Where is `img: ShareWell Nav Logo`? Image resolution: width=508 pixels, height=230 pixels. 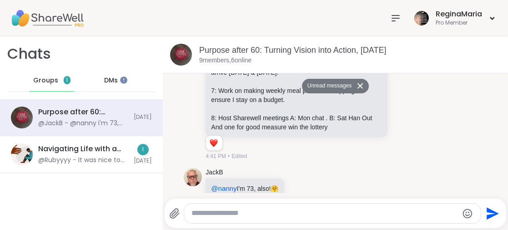
img: ShareWell Nav Logo is located at coordinates (47, 18).